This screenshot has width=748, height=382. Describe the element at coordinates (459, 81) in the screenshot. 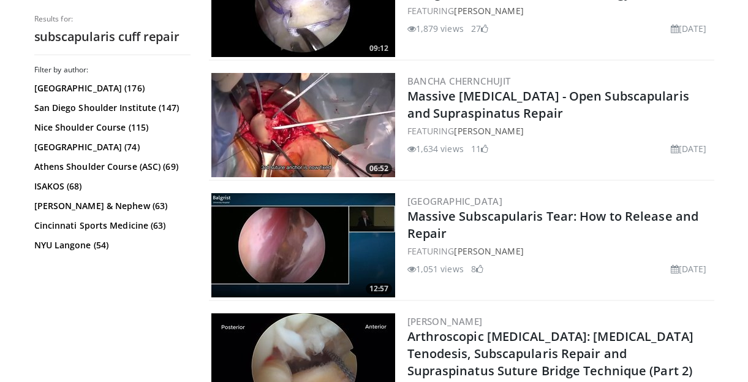

I see `a: Bancha Chernchujit` at that location.